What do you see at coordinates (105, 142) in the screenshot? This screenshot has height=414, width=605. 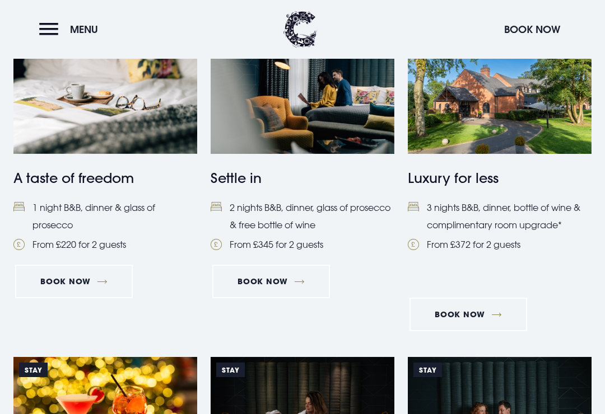 I see `a: Stay https://clandeboyelodge.s3-assets.com/offer-thumbnails/taste-of-freedom-special-offers-2025....` at bounding box center [105, 142].